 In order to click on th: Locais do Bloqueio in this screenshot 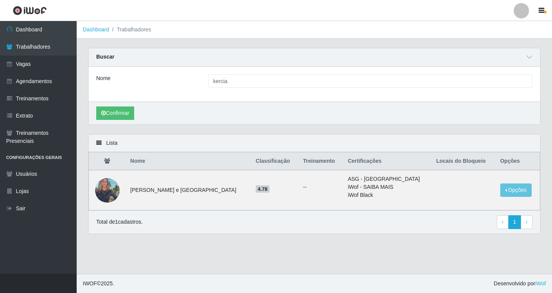, I will do `click(463, 161)`.